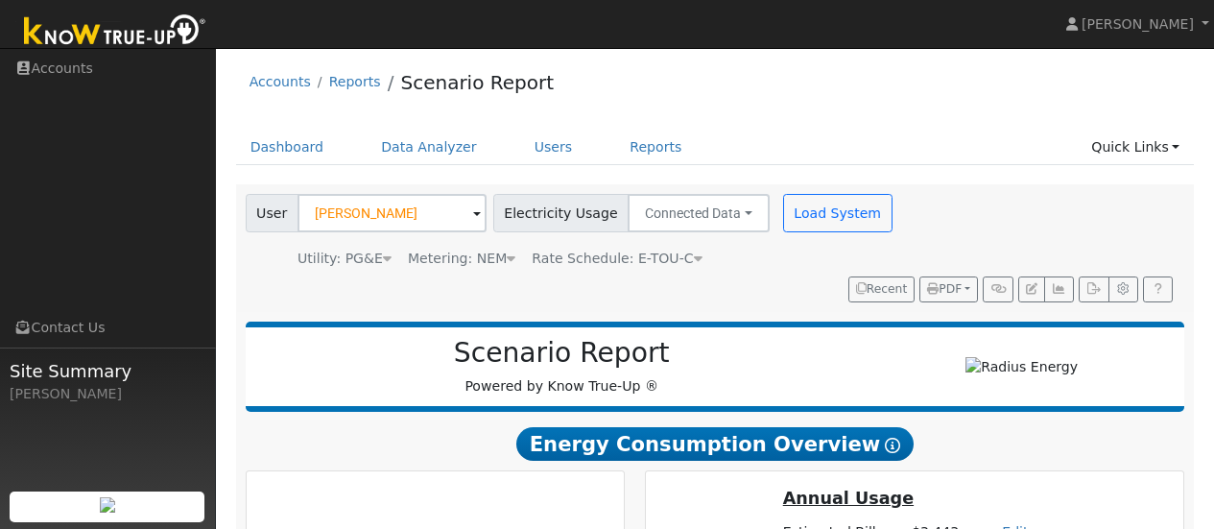  Describe the element at coordinates (1093, 290) in the screenshot. I see `button: Export Interval Data` at that location.